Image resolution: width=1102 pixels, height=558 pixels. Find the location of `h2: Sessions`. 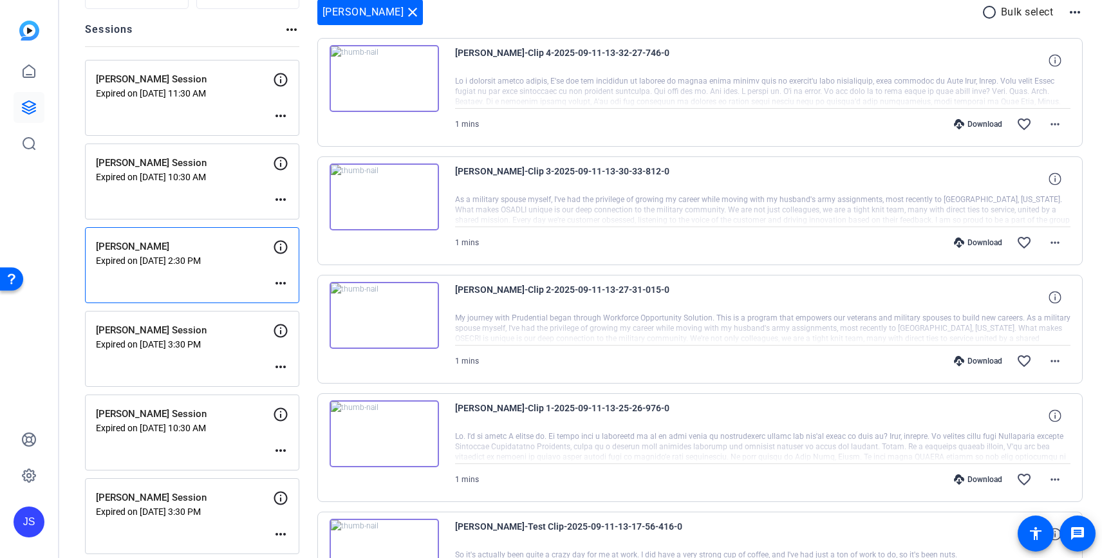

h2: Sessions is located at coordinates (109, 34).